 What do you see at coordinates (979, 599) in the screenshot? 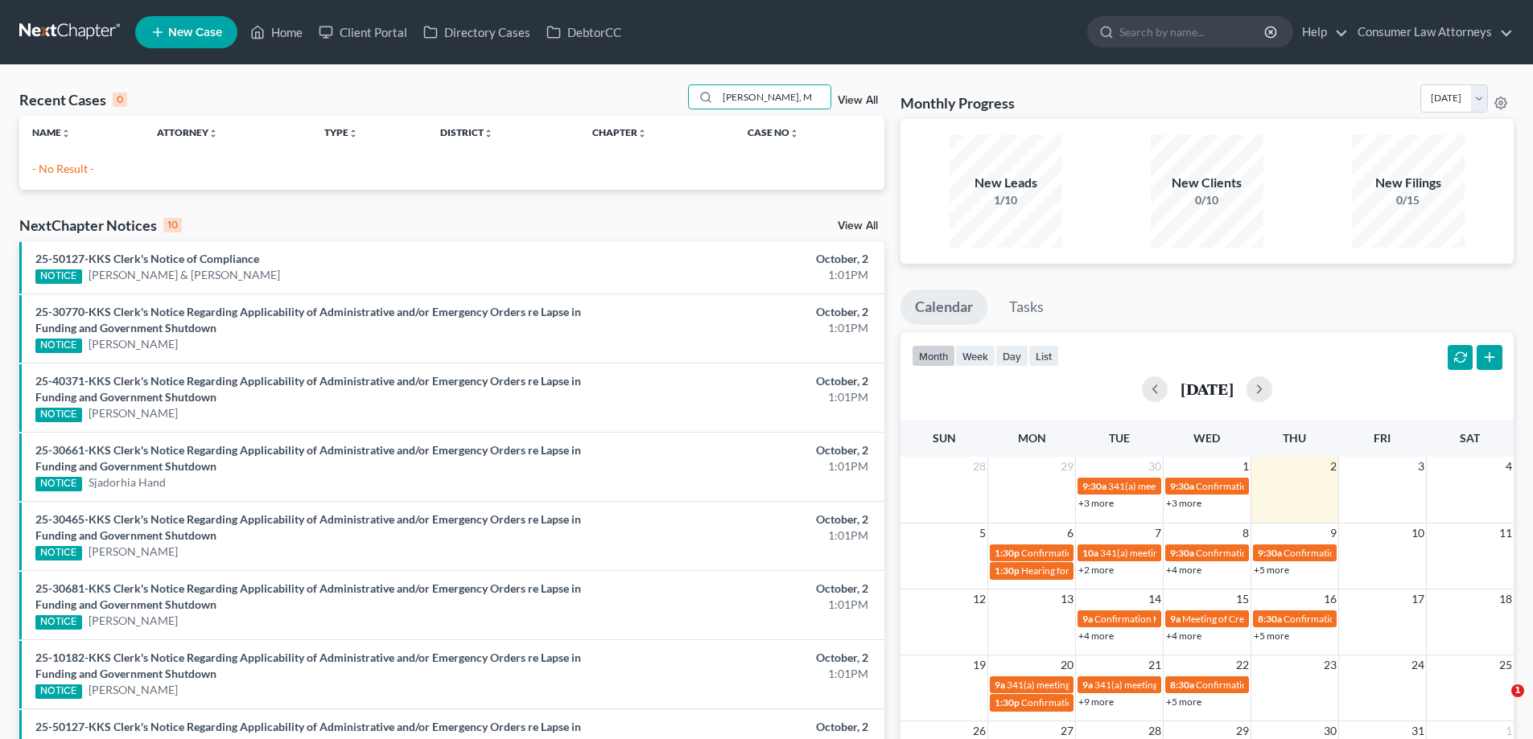
I see `span: 12` at bounding box center [979, 599].